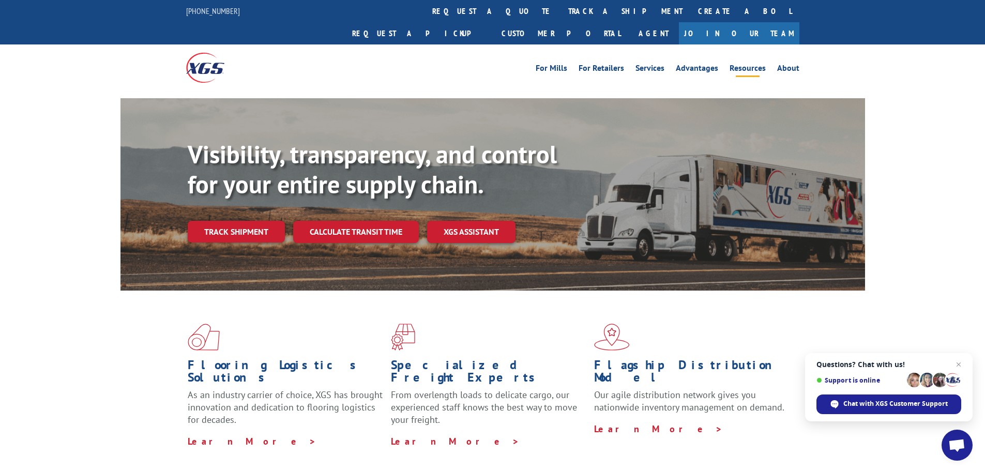  Describe the element at coordinates (788, 70) in the screenshot. I see `a: About` at that location.